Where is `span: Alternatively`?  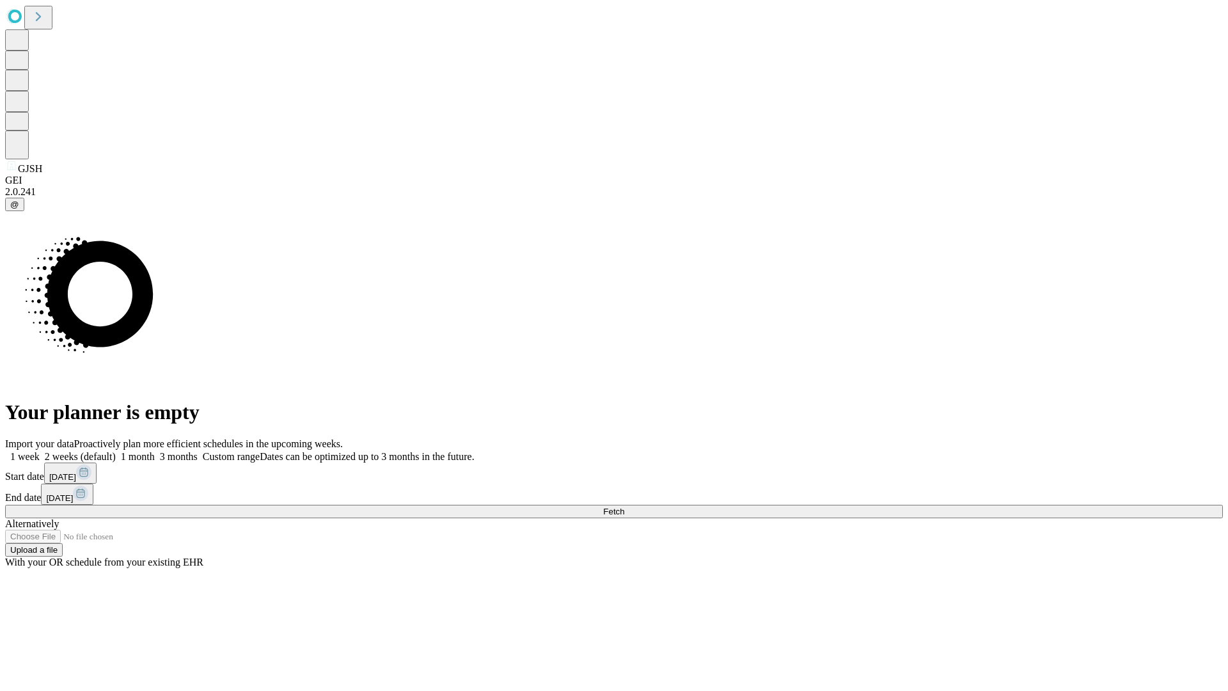
span: Alternatively is located at coordinates (32, 523).